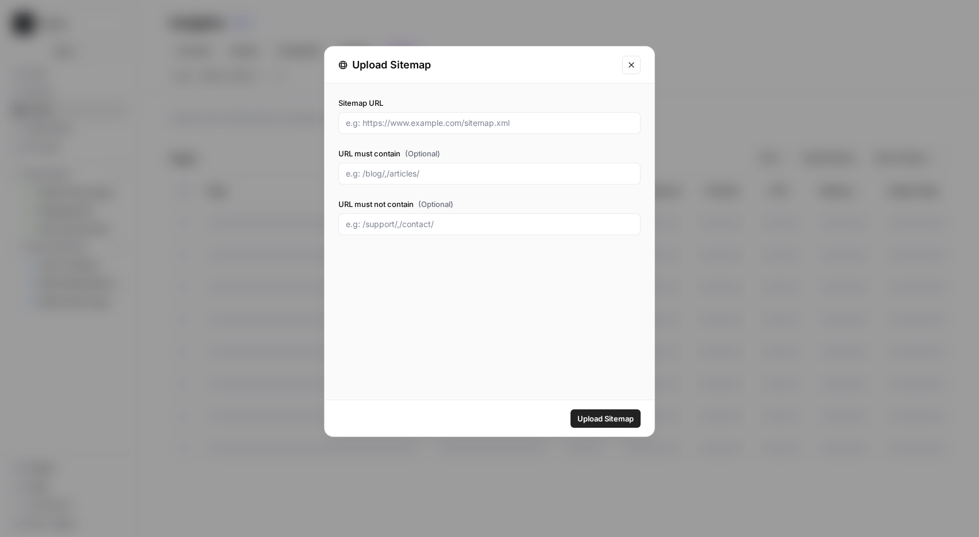 Image resolution: width=979 pixels, height=537 pixels. I want to click on label: URL must contain, so click(489, 153).